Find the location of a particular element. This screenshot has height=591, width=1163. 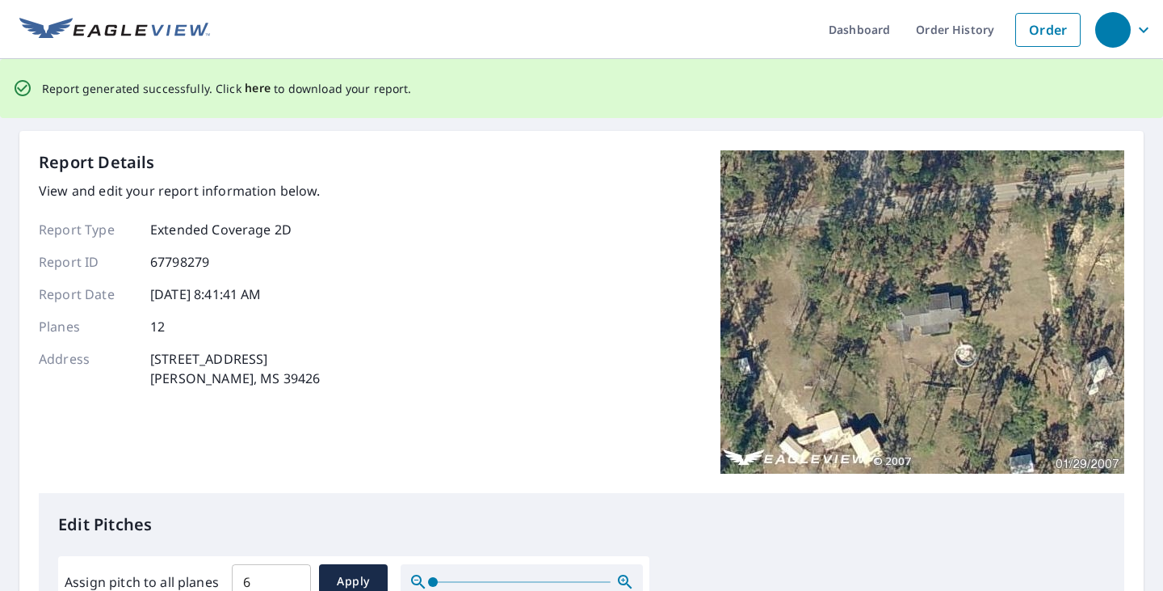

p: 67798279 is located at coordinates (179, 262).